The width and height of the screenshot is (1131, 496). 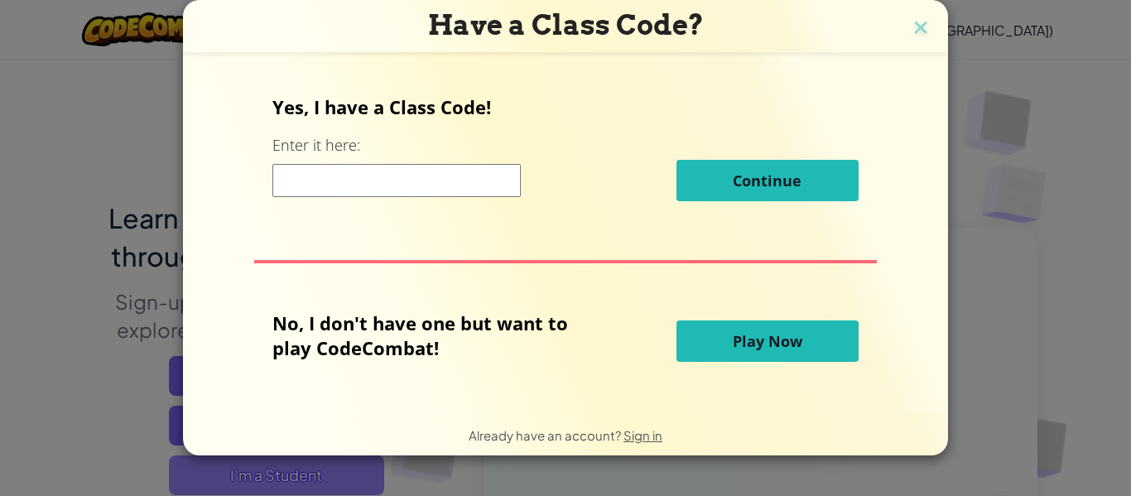 What do you see at coordinates (766, 180) in the screenshot?
I see `span: Continue` at bounding box center [766, 180].